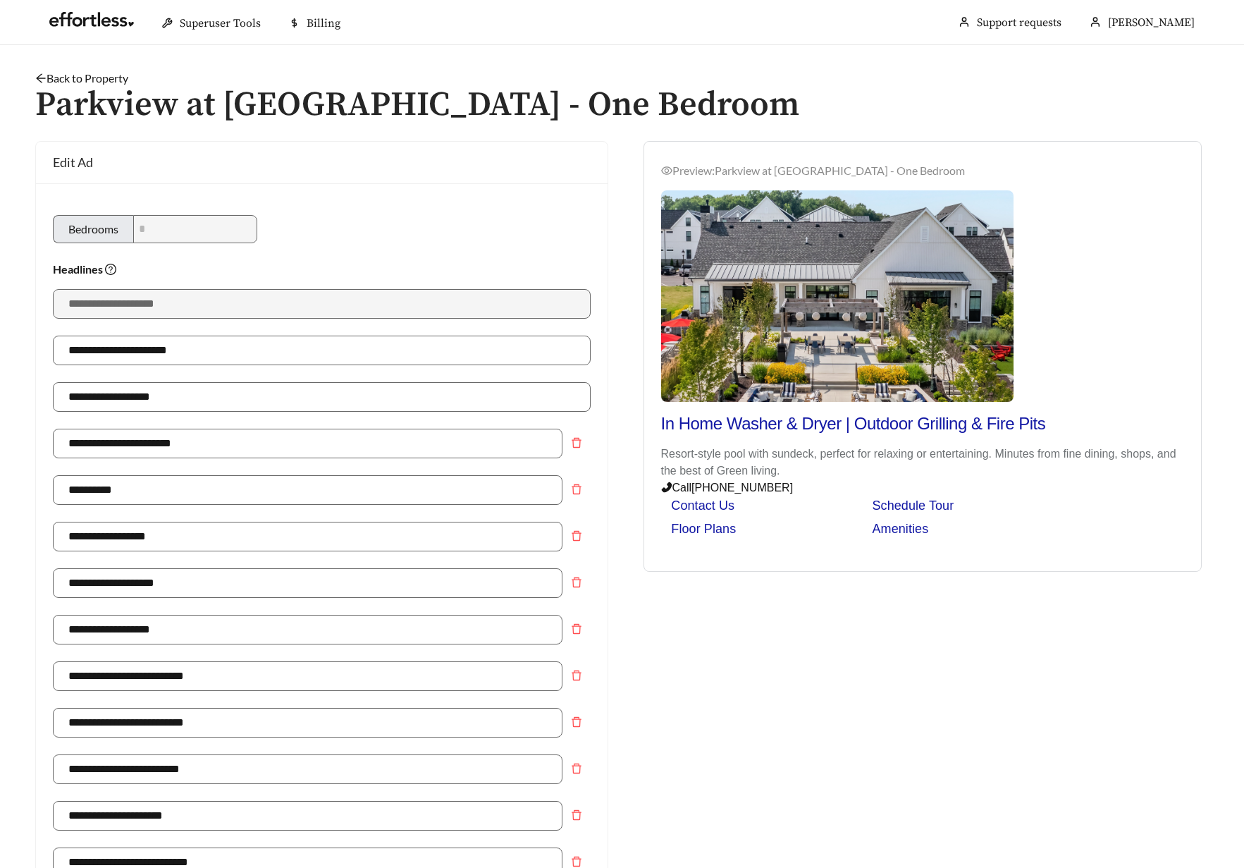 This screenshot has width=1244, height=868. Describe the element at coordinates (85, 269) in the screenshot. I see `strong: Headlines` at that location.